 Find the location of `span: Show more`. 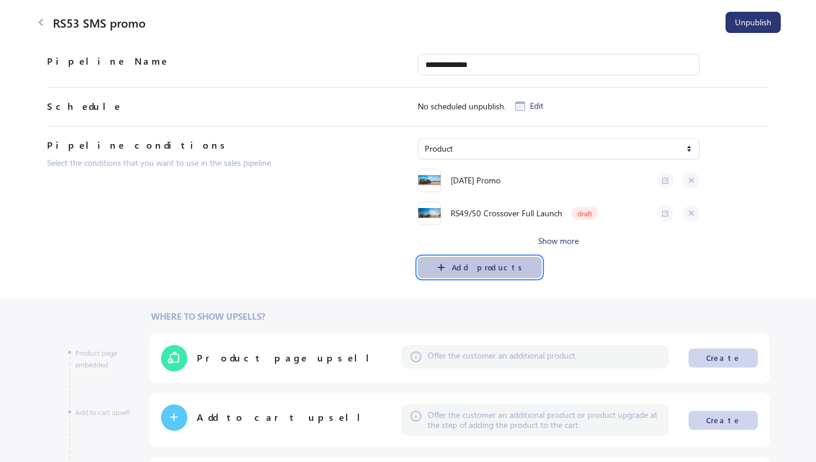

span: Show more is located at coordinates (558, 241).